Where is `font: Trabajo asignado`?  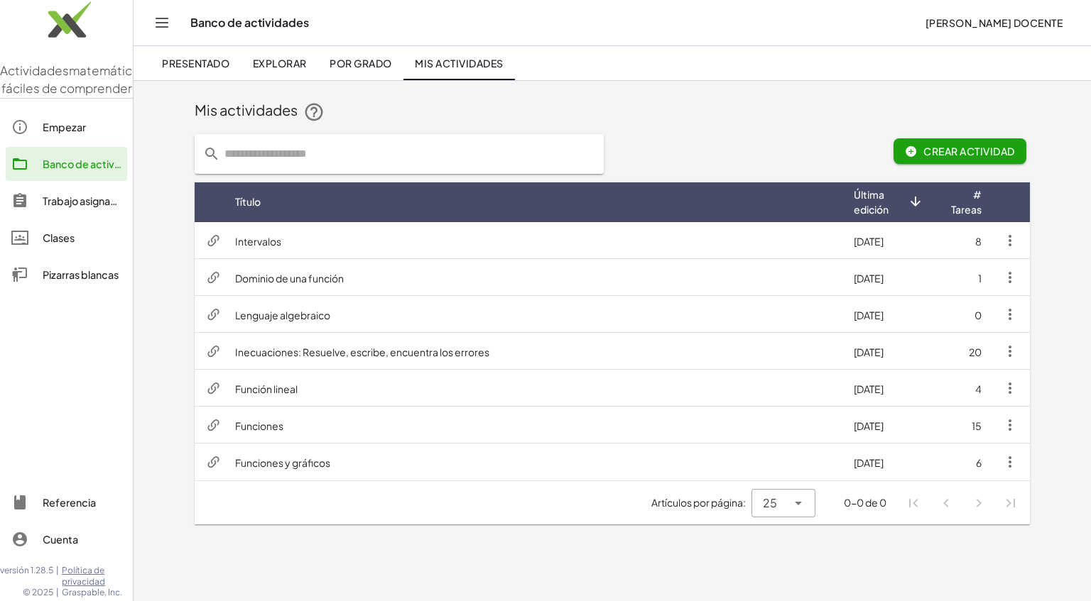 font: Trabajo asignado is located at coordinates (83, 201).